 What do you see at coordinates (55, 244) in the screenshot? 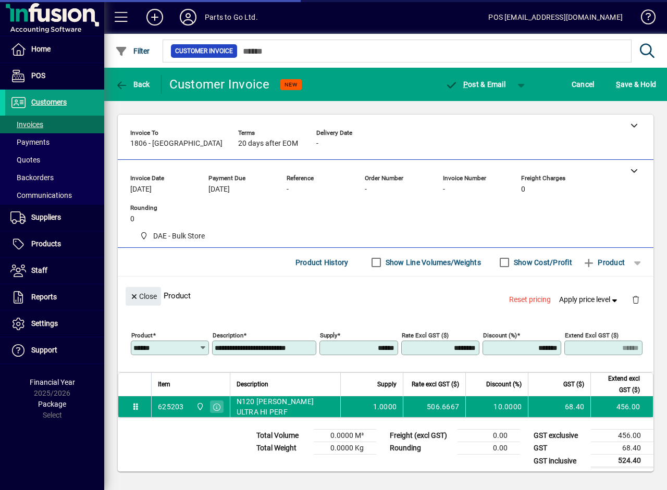
I see `a: Products` at bounding box center [55, 244].